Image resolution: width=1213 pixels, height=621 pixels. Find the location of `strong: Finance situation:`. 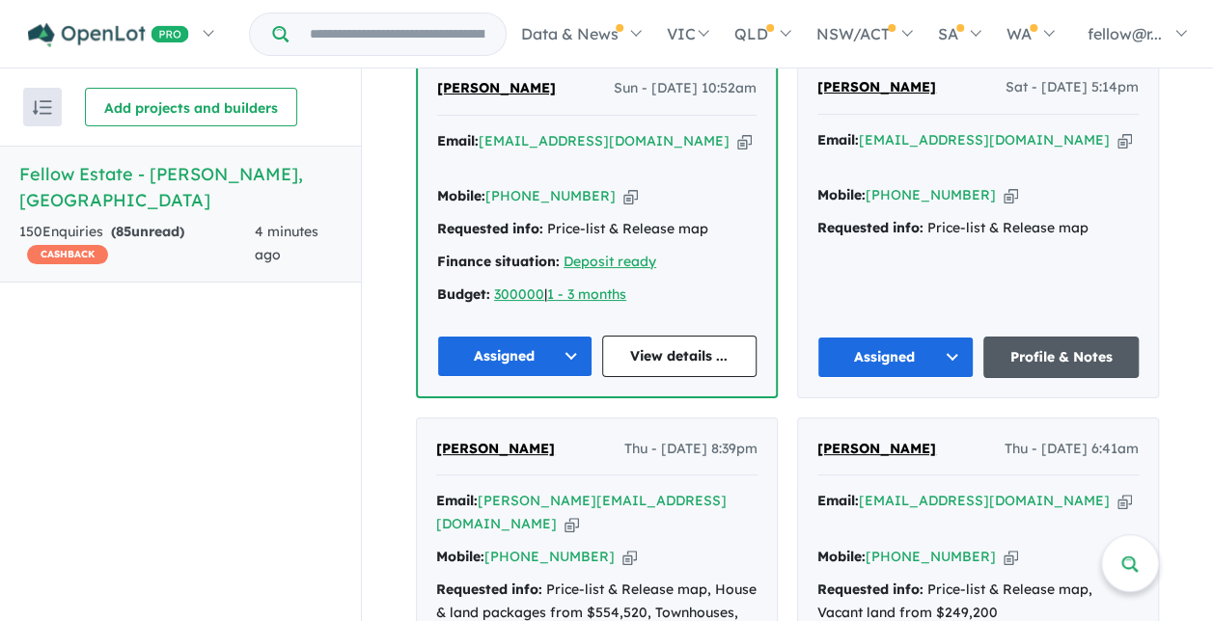

strong: Finance situation: is located at coordinates (498, 261).